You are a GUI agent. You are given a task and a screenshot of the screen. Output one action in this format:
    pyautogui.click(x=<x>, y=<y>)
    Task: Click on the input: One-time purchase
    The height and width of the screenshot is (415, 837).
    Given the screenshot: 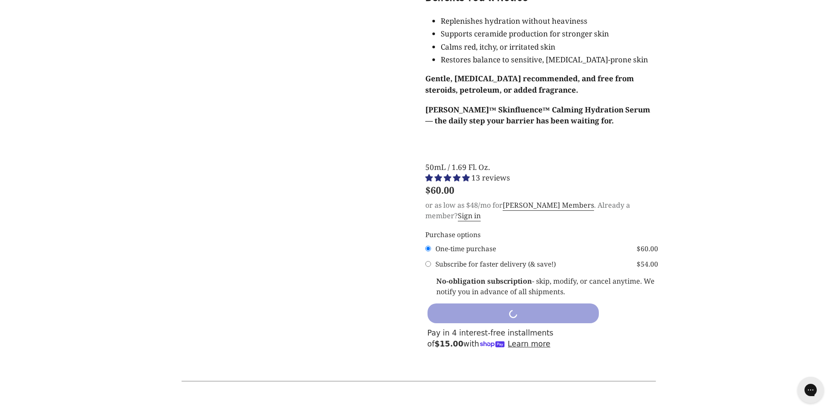 What is the action you would take?
    pyautogui.click(x=428, y=249)
    